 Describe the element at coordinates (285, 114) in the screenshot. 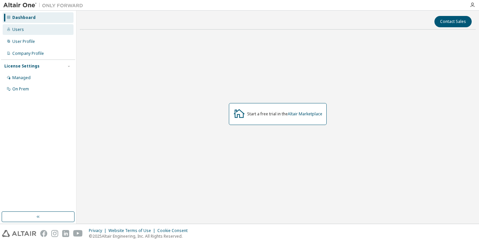

I see `div: Start a free trial in the` at that location.